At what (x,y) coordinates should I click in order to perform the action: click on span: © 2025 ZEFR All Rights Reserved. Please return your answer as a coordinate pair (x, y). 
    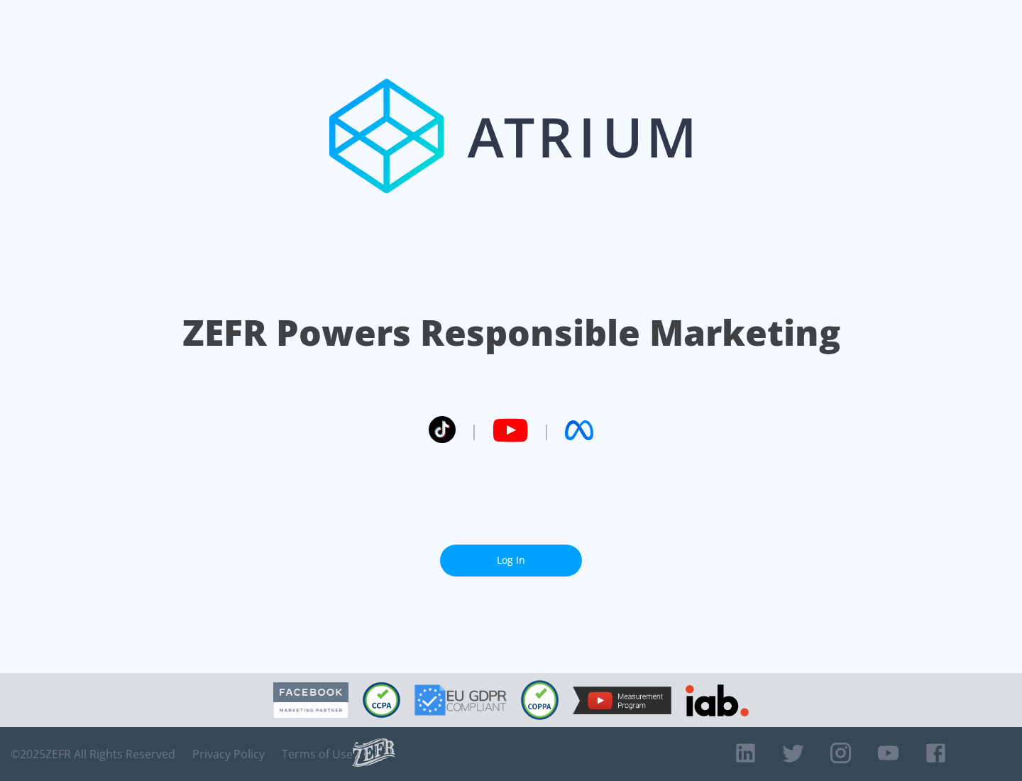
    Looking at the image, I should click on (93, 754).